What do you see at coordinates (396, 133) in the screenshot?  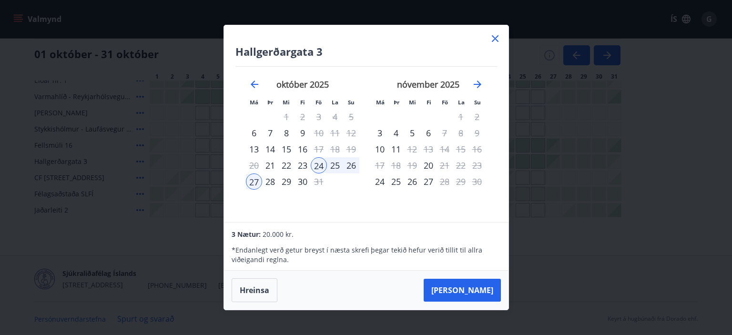 I see `td: Choose þriðjudagur, 4. nóvember 2025 as your check-in date. It’s available.` at bounding box center [396, 133].